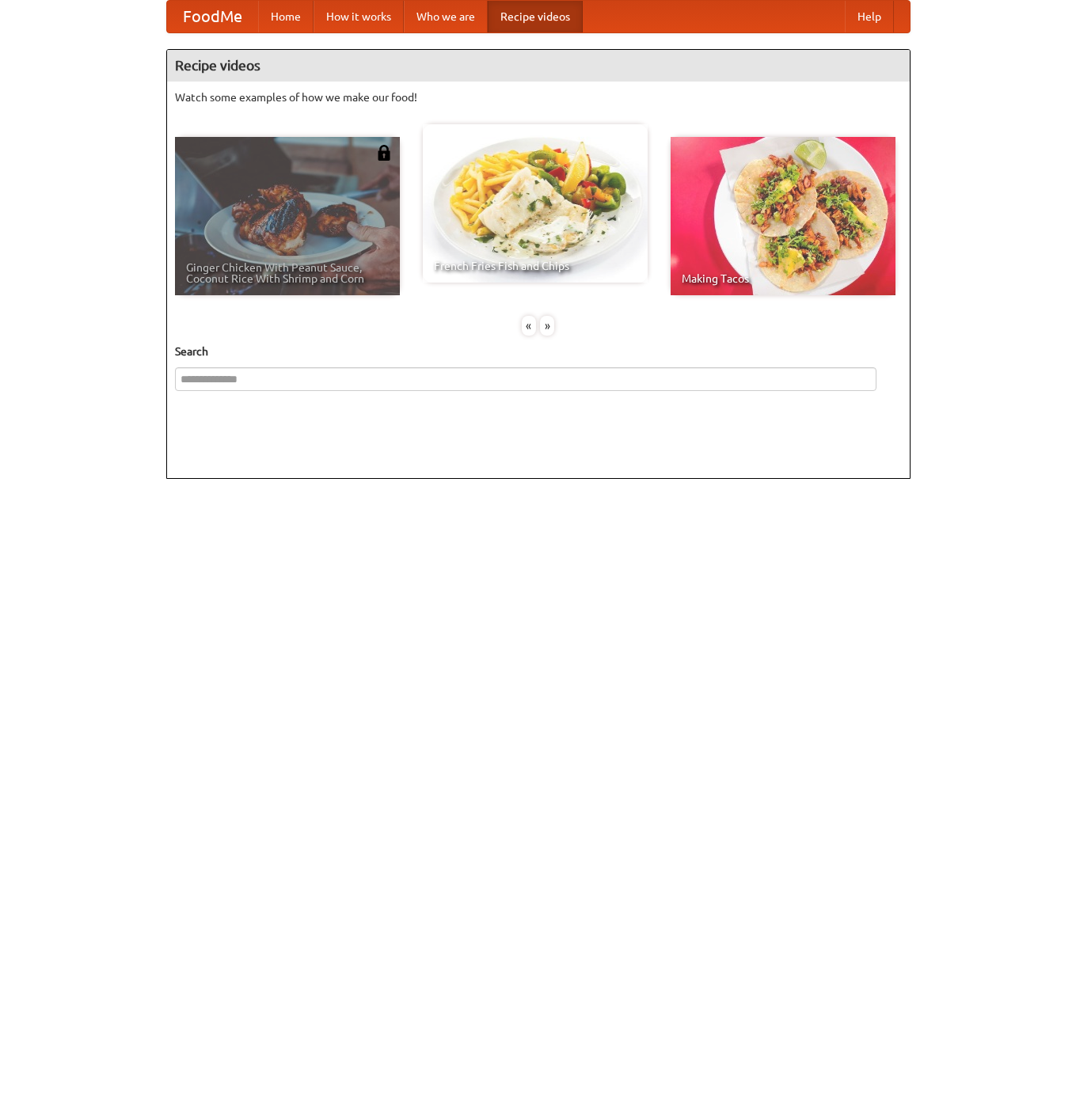  I want to click on span: Making Tacos, so click(783, 279).